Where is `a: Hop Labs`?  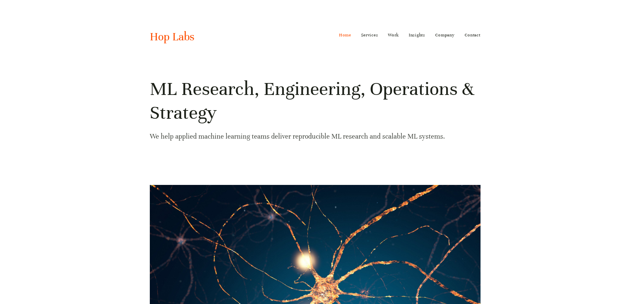 a: Hop Labs is located at coordinates (172, 37).